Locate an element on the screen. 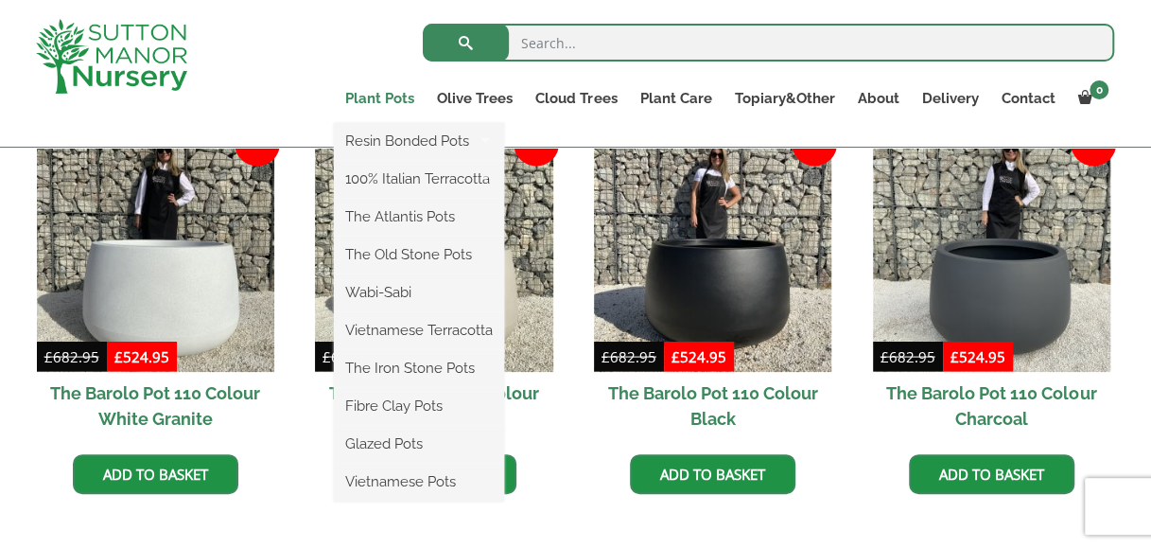  a: Sale! The Barolo Pot 110 Colour Charcoal is located at coordinates (991, 286).